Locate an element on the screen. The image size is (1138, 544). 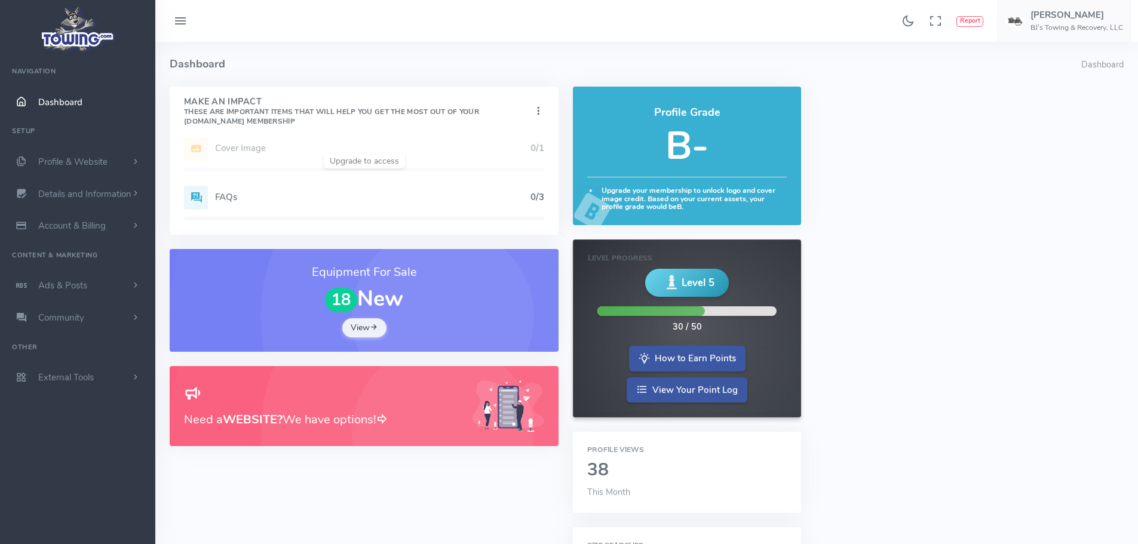
h6: Profile Views is located at coordinates (687, 450).